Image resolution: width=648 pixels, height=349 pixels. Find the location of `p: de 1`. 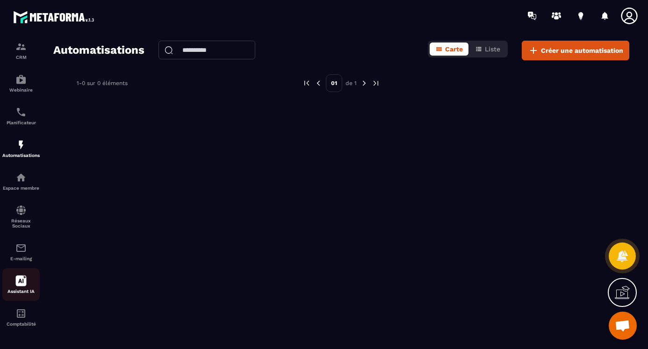

p: de 1 is located at coordinates (351, 83).